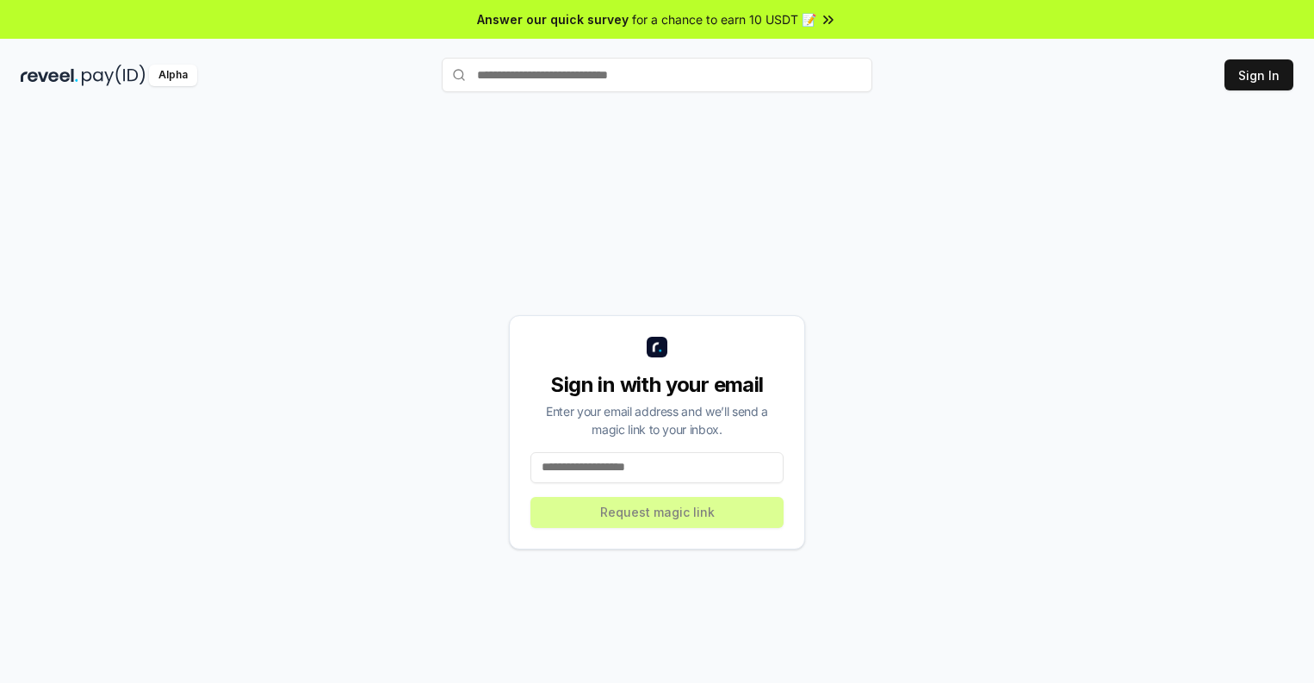  I want to click on span: Answer our quick survey, so click(553, 19).